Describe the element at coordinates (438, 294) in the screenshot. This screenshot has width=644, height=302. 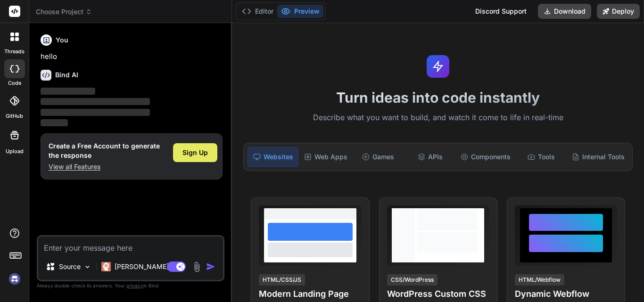
I see `h4: WordPress Custom CSS` at that location.